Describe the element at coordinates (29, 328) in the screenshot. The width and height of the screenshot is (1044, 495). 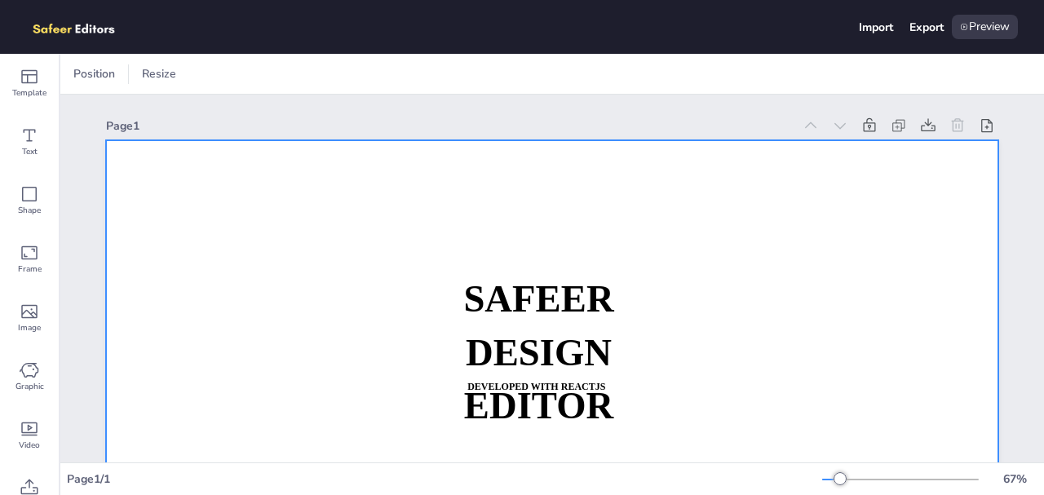
I see `span: Image` at that location.